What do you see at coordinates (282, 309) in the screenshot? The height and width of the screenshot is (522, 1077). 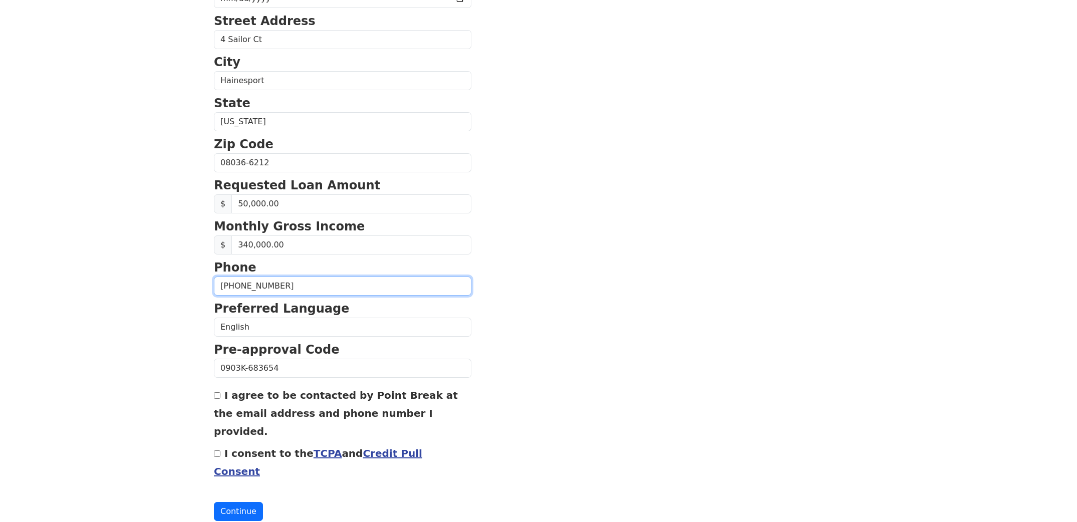 I see `strong: Preferred Language` at bounding box center [282, 309].